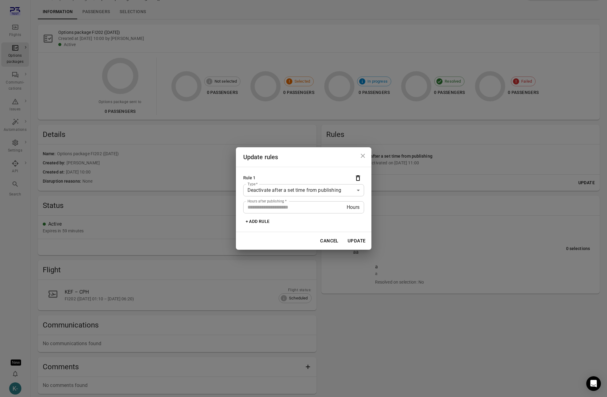 This screenshot has height=397, width=607. Describe the element at coordinates (303, 207) in the screenshot. I see `div: Hours` at that location.